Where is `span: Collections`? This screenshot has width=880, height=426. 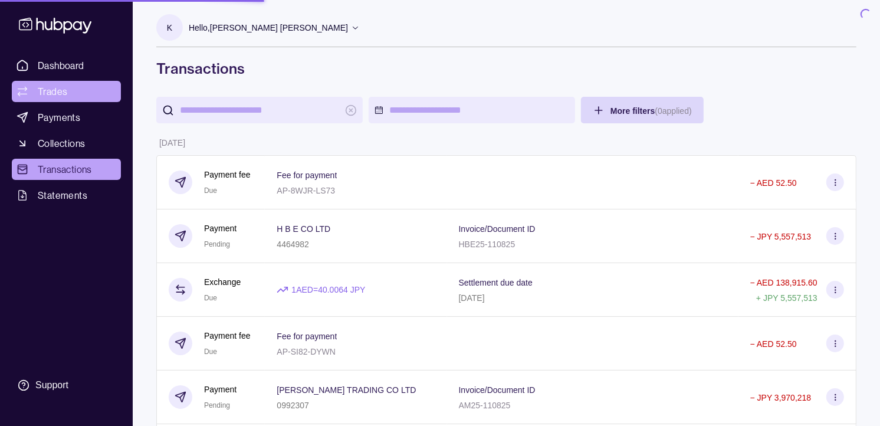 span: Collections is located at coordinates (61, 143).